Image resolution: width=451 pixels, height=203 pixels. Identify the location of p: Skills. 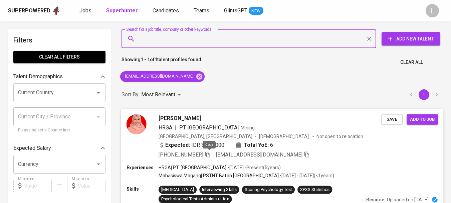
(143, 189).